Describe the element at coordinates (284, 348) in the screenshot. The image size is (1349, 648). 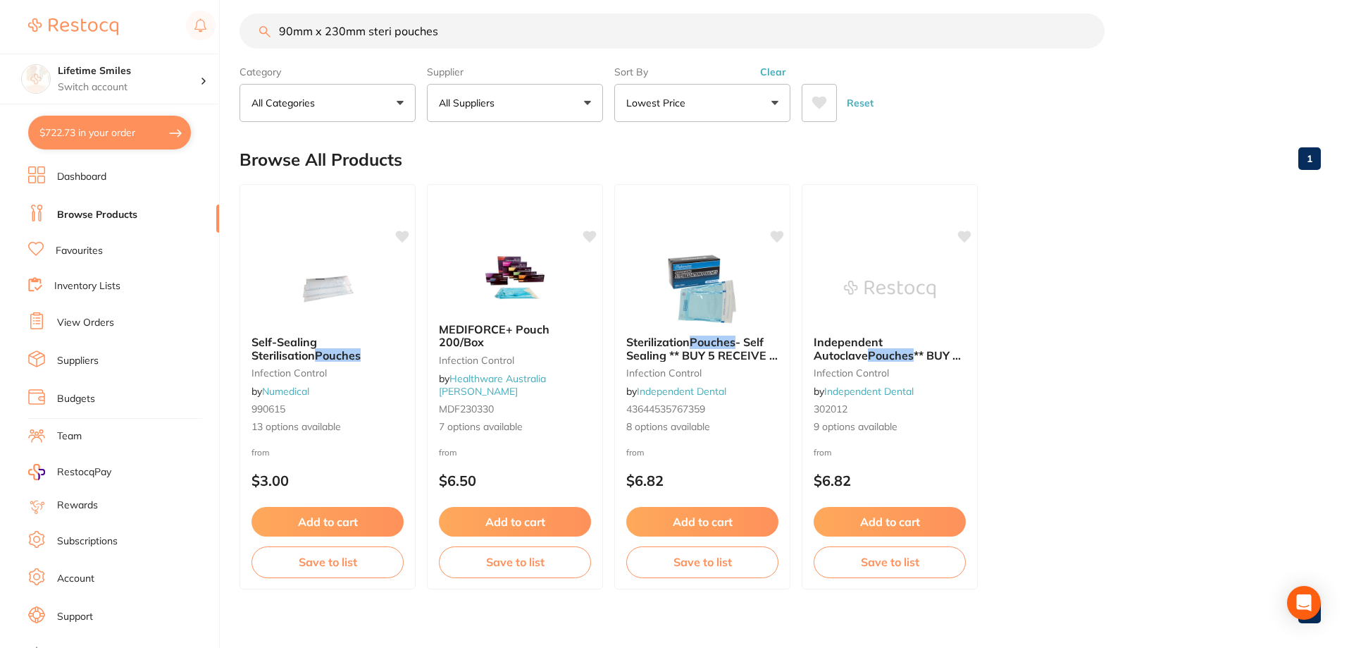
I see `span: Self-Sealing Sterilisation` at that location.